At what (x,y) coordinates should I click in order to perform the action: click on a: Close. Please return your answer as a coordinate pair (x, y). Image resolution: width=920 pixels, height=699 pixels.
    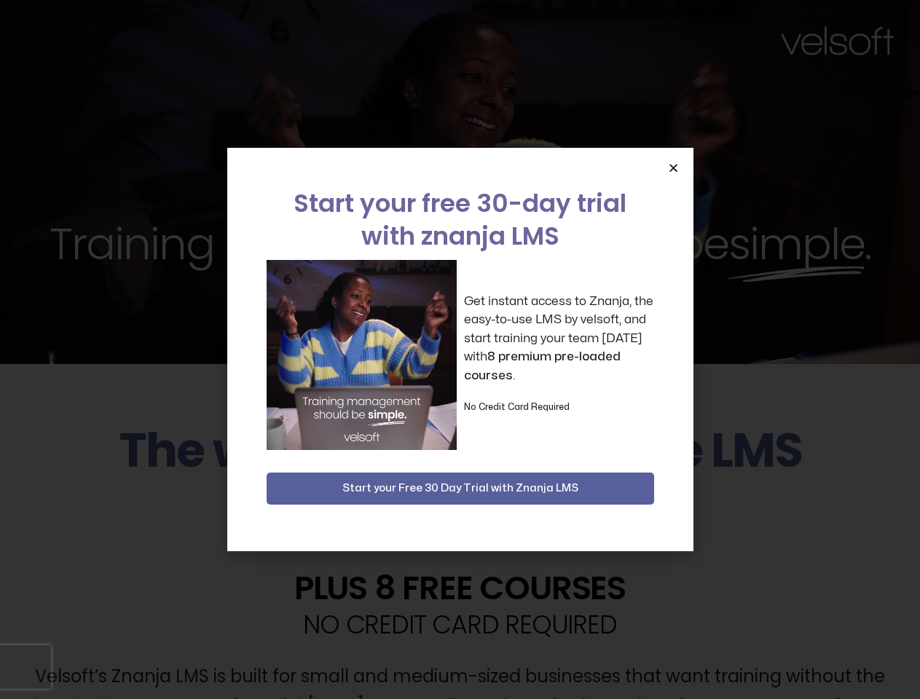
    Looking at the image, I should click on (673, 168).